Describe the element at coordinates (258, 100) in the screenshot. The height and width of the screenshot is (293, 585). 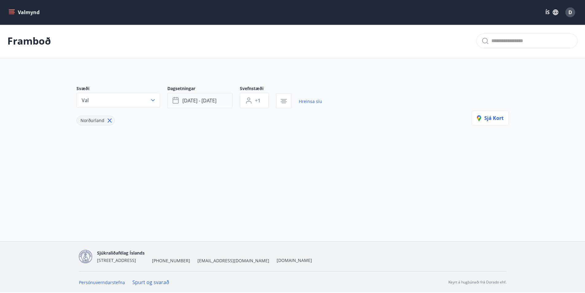
I see `span: +1` at that location.